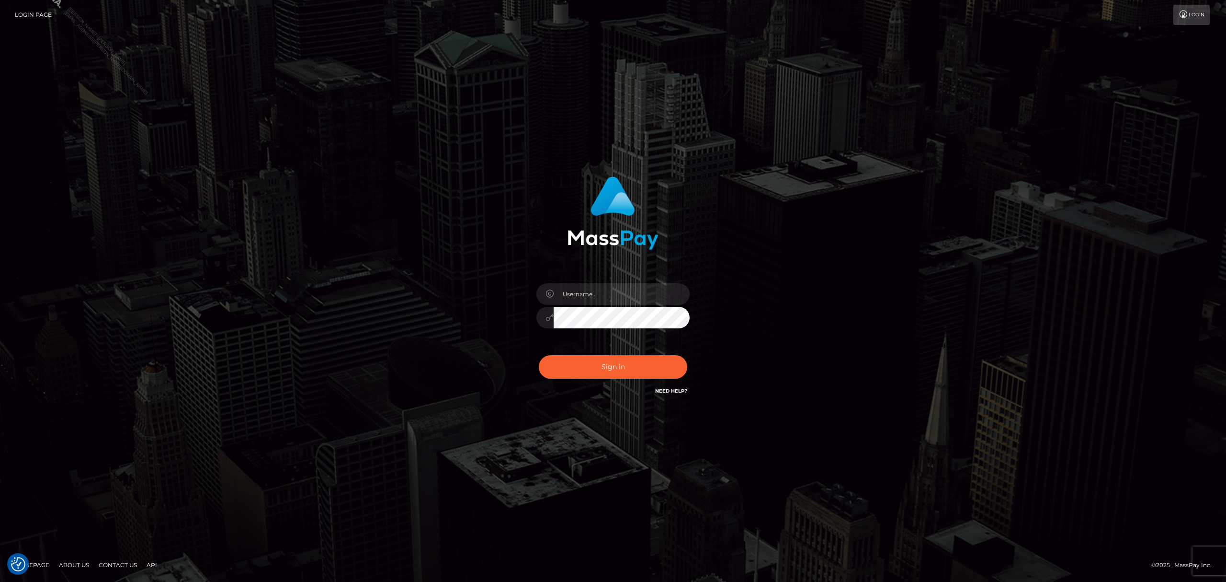 This screenshot has width=1226, height=582. Describe the element at coordinates (622, 294) in the screenshot. I see `input: Username...` at that location.